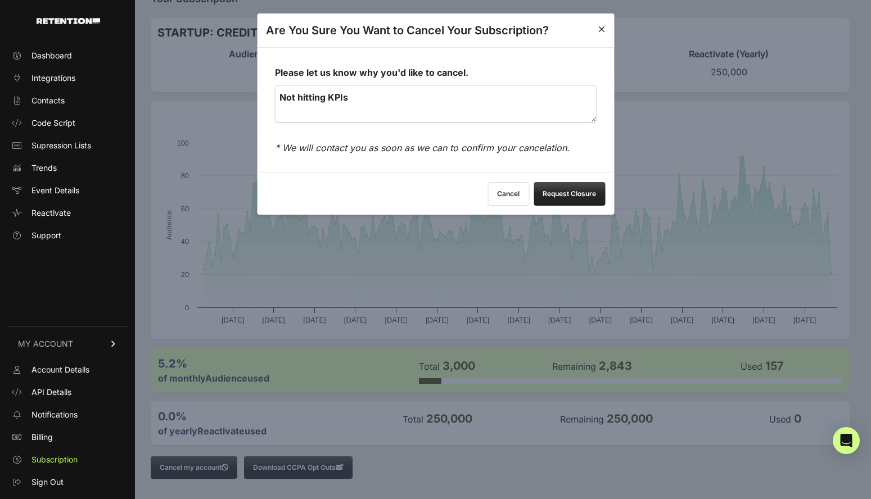  Describe the element at coordinates (67, 168) in the screenshot. I see `a: Trends` at that location.